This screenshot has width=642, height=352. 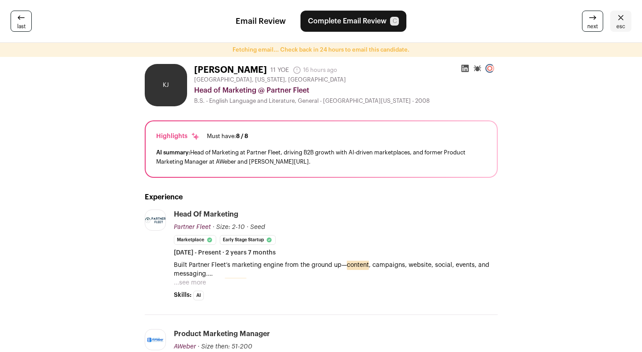 I want to click on span: next, so click(x=592, y=26).